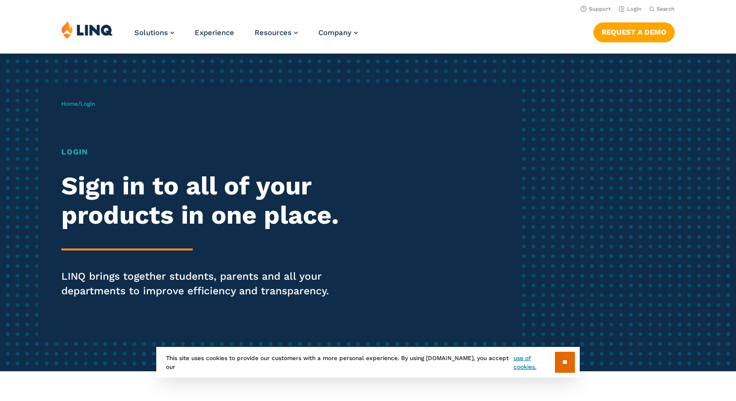 Image resolution: width=736 pixels, height=401 pixels. I want to click on button: Open Search Bar, so click(662, 9).